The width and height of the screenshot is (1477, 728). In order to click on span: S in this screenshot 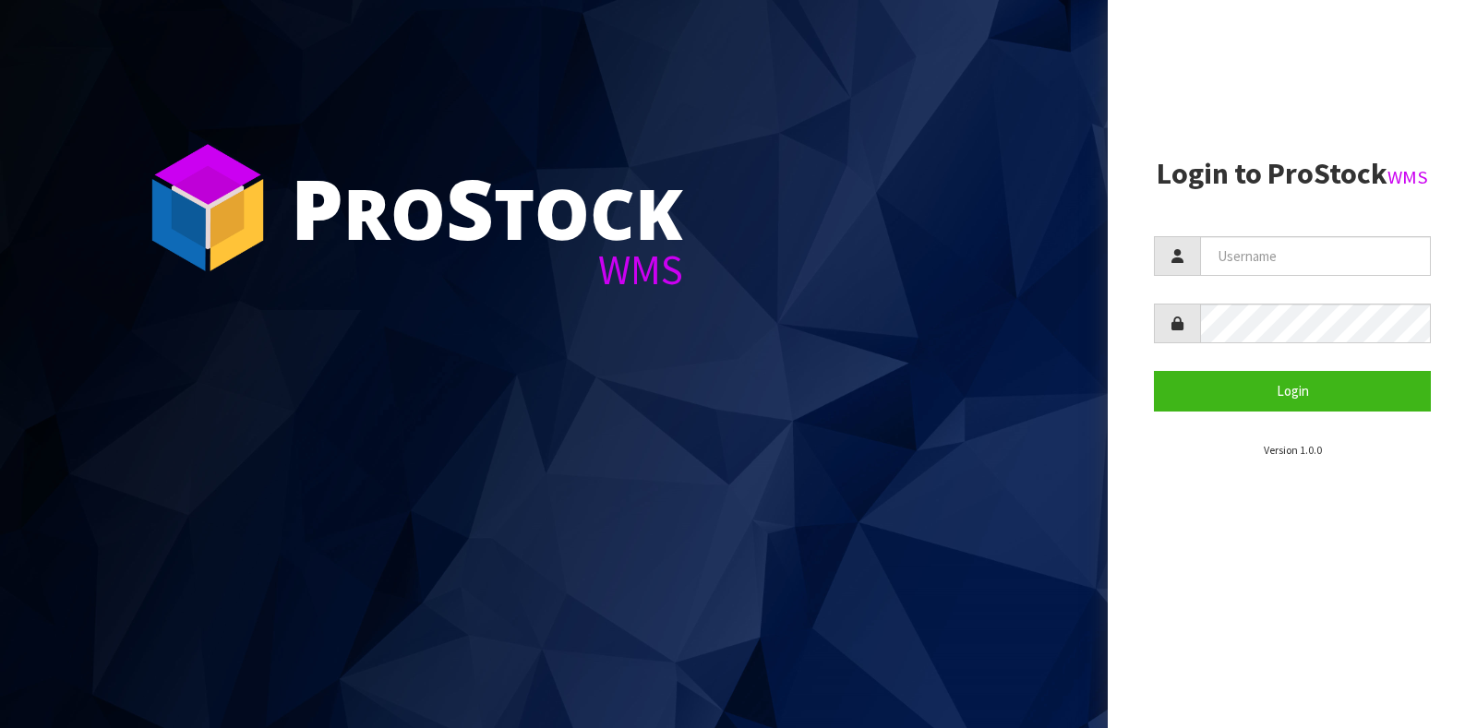, I will do `click(470, 208)`.